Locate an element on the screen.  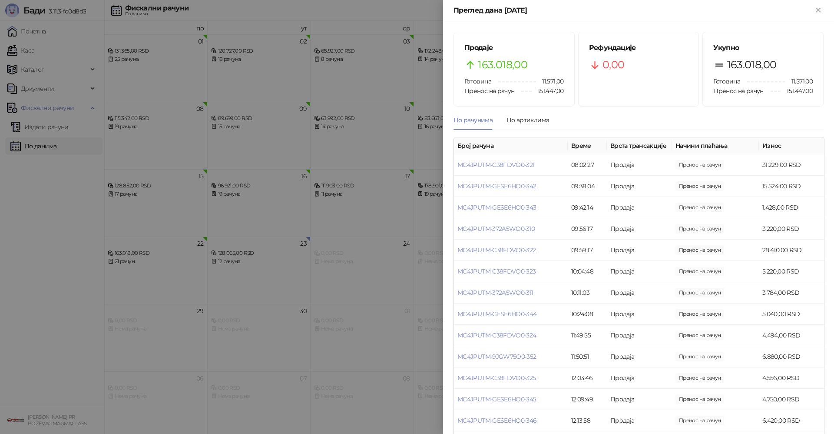
span: 3.220,00 is located at coordinates (700, 229).